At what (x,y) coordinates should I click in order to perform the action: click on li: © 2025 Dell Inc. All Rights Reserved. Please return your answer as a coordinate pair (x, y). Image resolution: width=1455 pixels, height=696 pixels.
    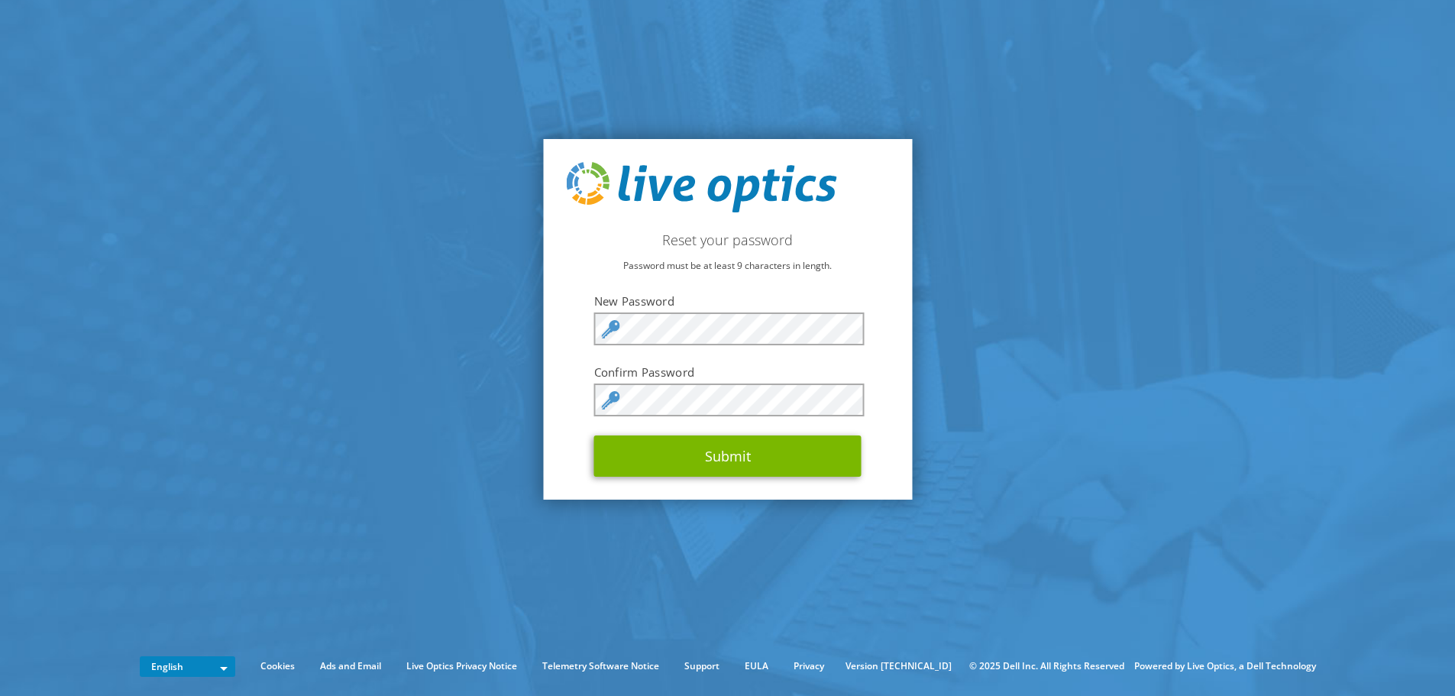
    Looking at the image, I should click on (1046, 666).